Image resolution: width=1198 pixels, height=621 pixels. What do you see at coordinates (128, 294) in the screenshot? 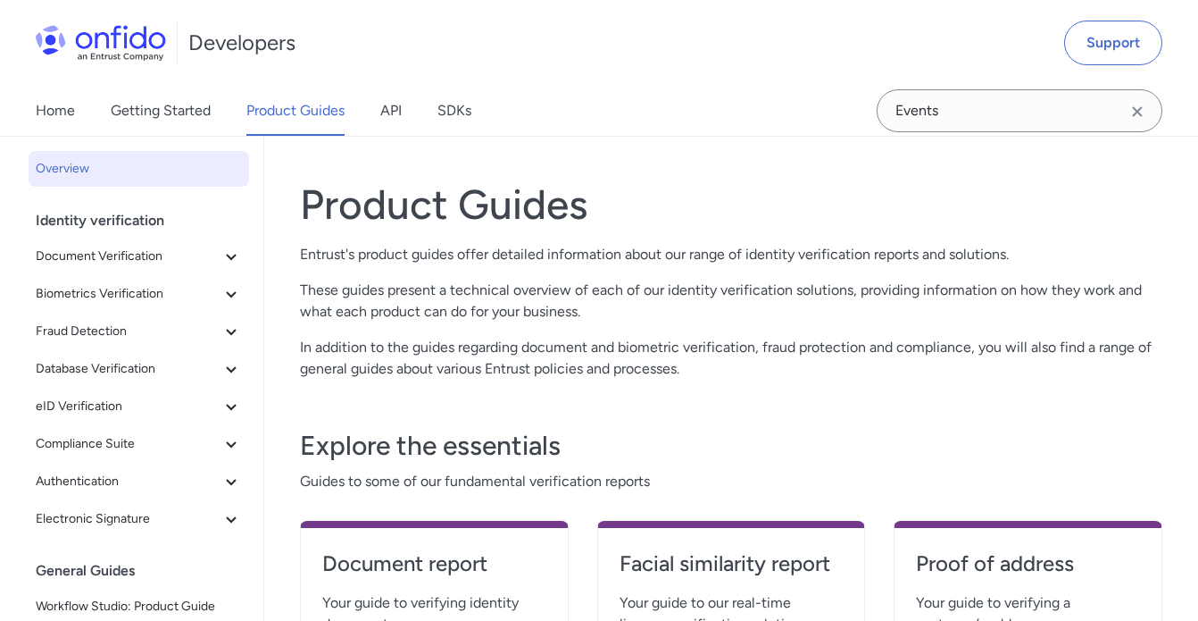
I see `span: Biometrics Verification` at bounding box center [128, 294].